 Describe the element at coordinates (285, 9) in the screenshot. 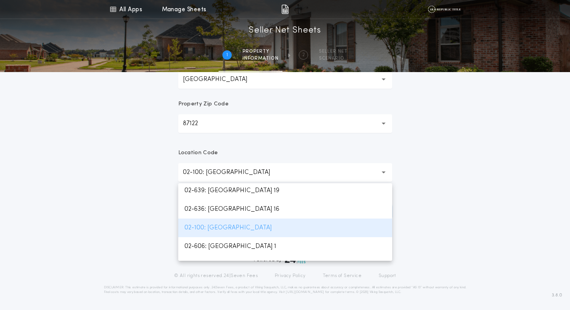

I see `img: img` at that location.